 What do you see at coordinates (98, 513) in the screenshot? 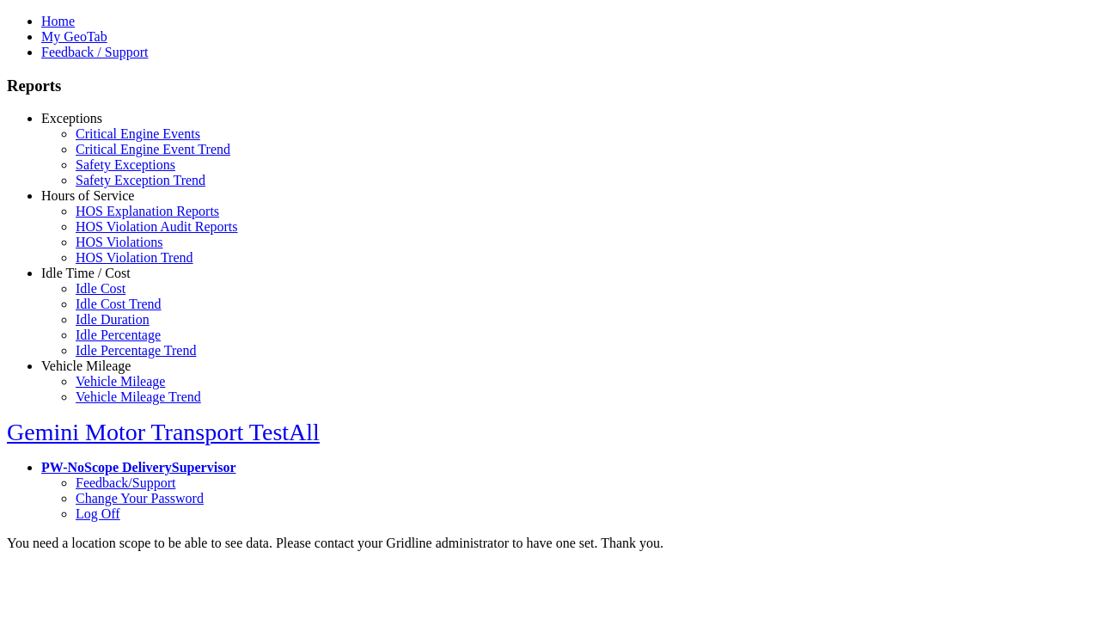
I see `a: Log Off` at bounding box center [98, 513].